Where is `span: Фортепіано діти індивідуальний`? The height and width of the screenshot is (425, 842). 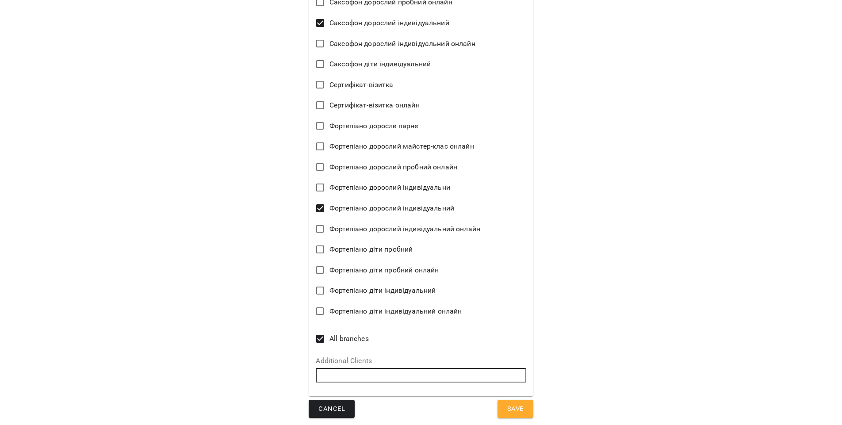 span: Фортепіано діти індивідуальний is located at coordinates (383, 291).